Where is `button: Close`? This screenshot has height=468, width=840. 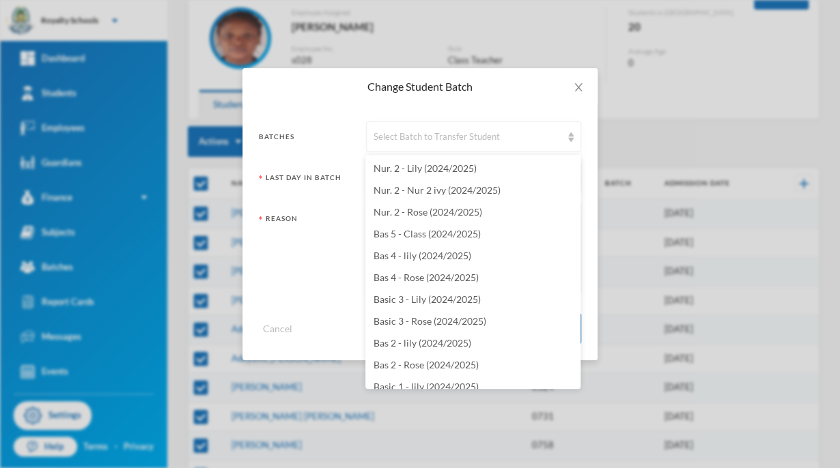 button: Close is located at coordinates (578, 87).